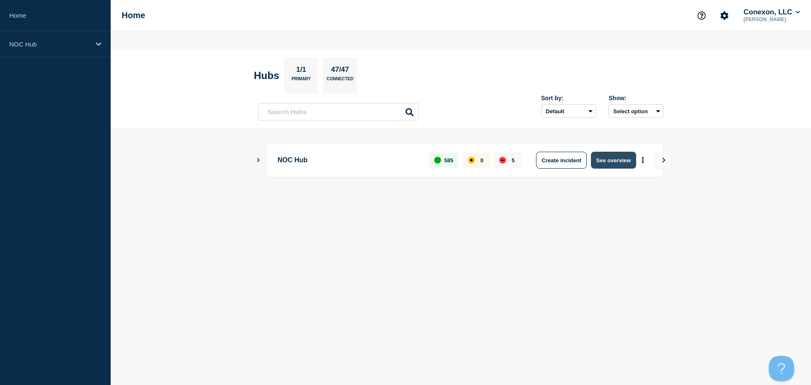  Describe the element at coordinates (636, 98) in the screenshot. I see `div: Show:` at that location.